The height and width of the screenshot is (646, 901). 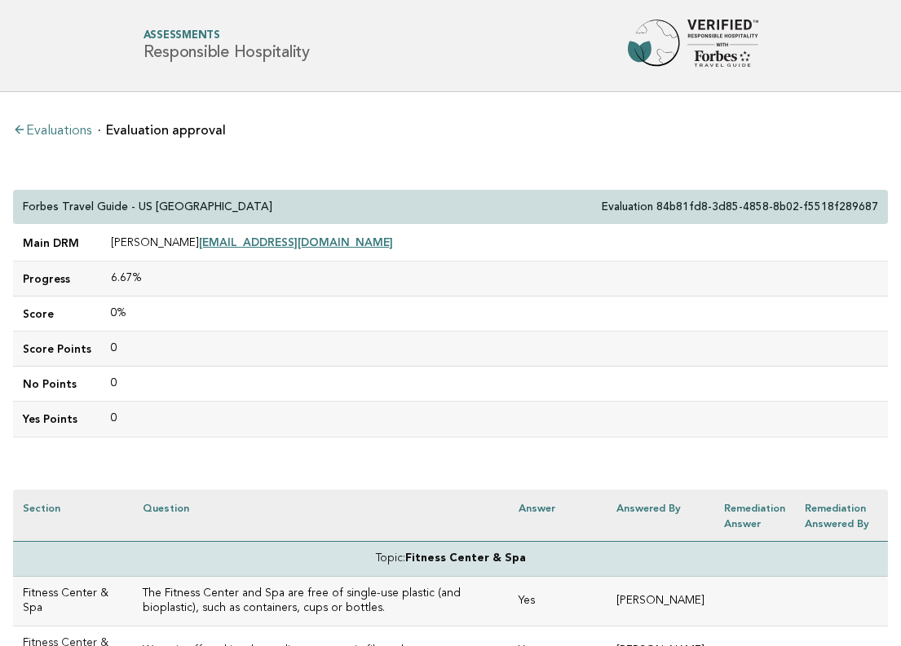 I want to click on th: Remediation Answer, so click(x=754, y=516).